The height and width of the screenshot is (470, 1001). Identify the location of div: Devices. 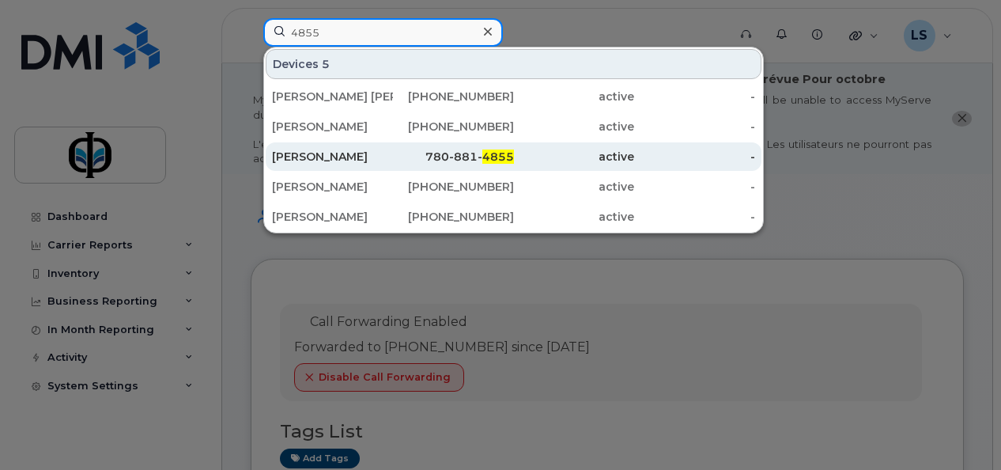
(513, 64).